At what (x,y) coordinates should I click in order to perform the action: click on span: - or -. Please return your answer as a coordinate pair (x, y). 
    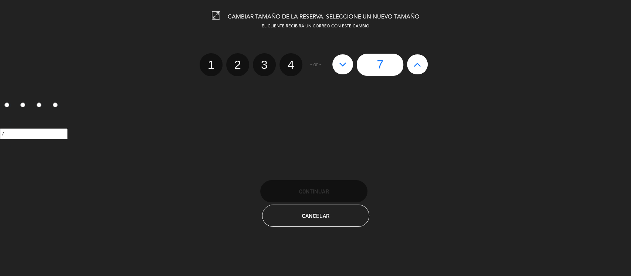
    Looking at the image, I should click on (316, 64).